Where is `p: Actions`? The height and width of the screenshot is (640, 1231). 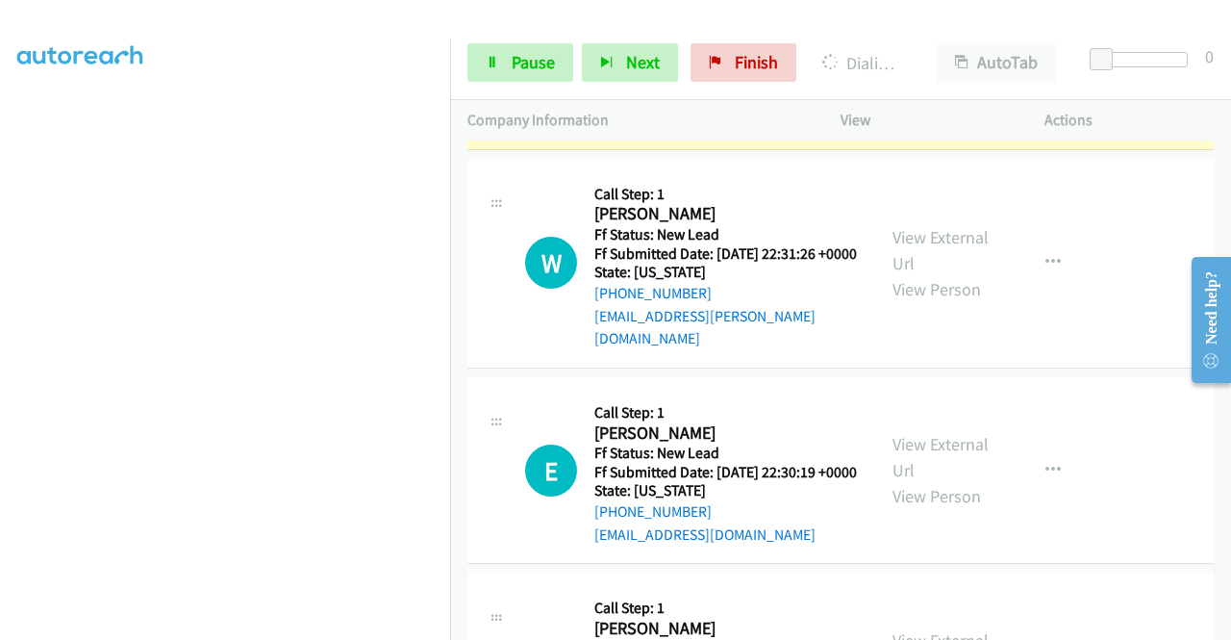 p: Actions is located at coordinates (1129, 120).